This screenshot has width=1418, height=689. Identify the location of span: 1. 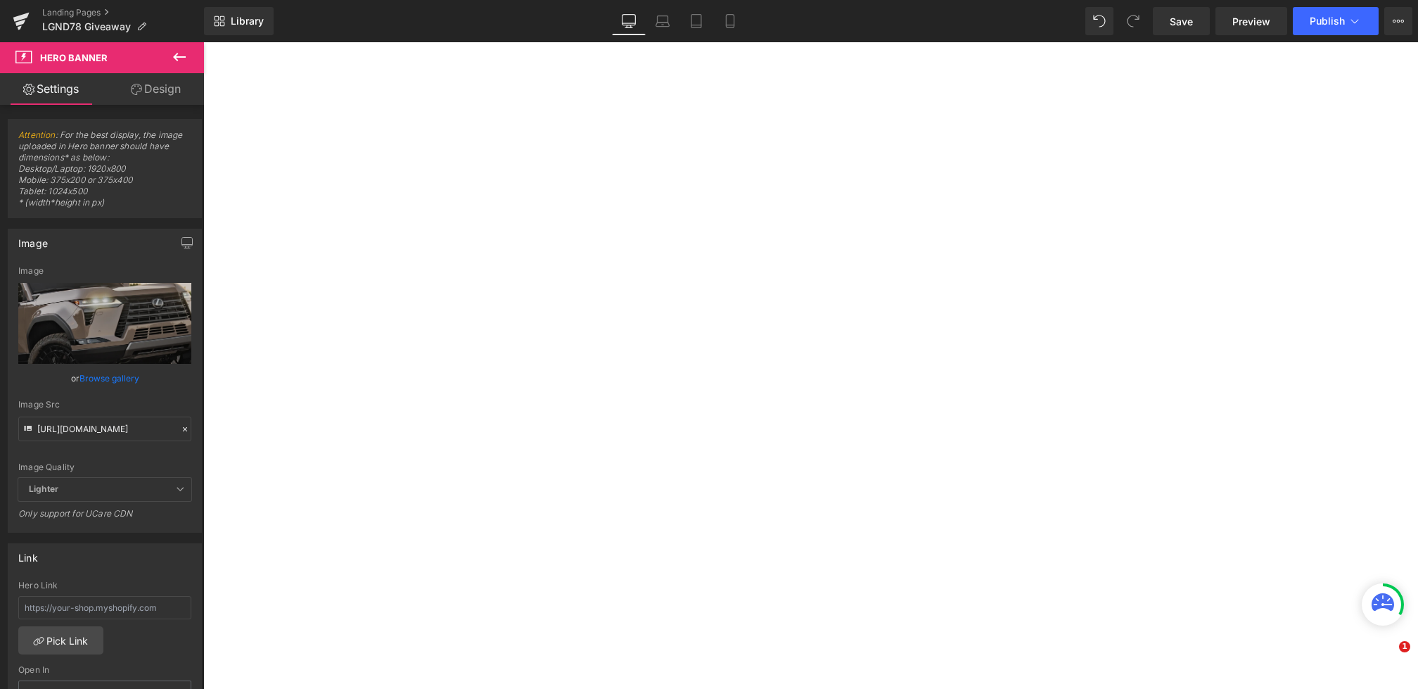
(1405, 646).